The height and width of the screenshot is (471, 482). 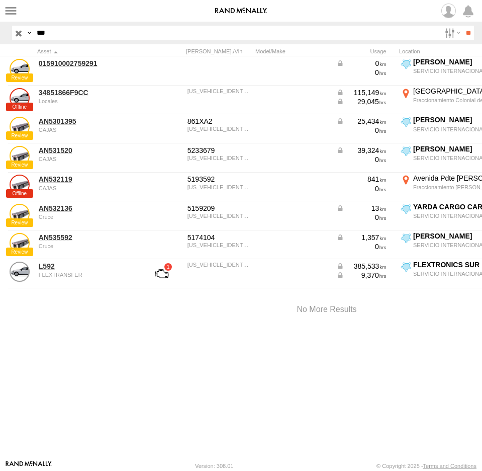 What do you see at coordinates (365, 51) in the screenshot?
I see `div: Usage` at bounding box center [365, 51].